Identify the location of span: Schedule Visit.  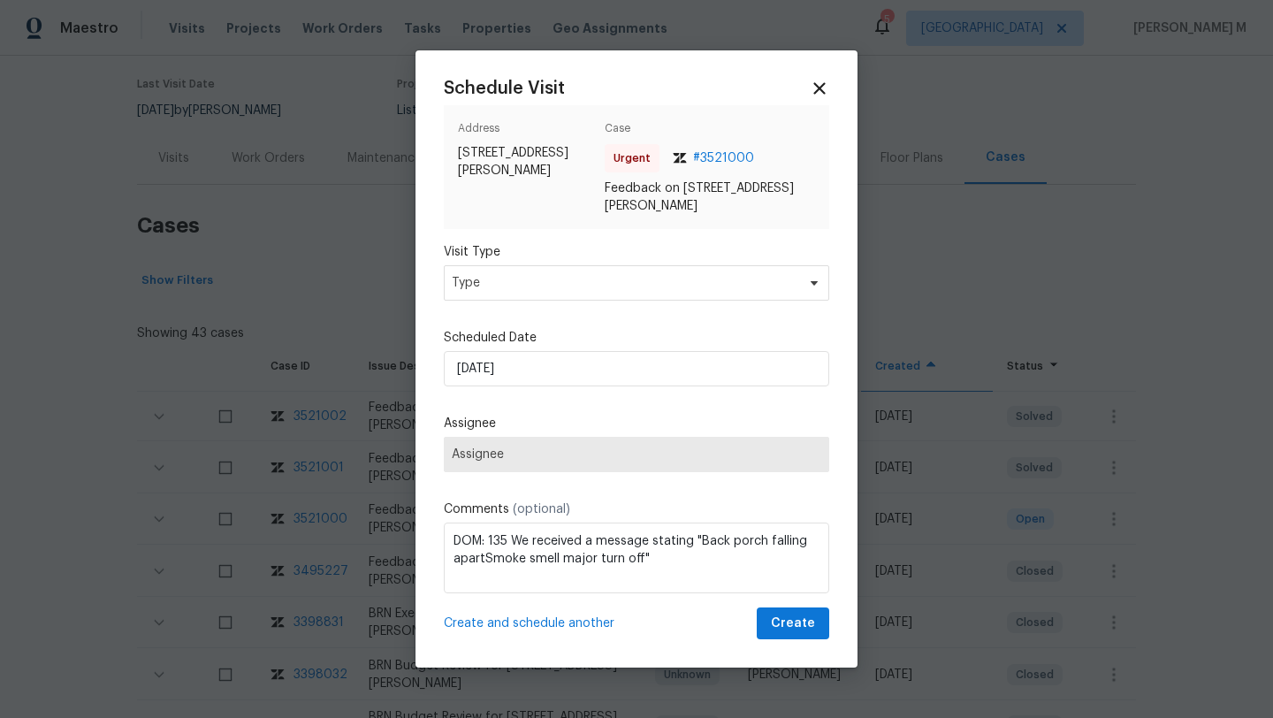
(504, 88).